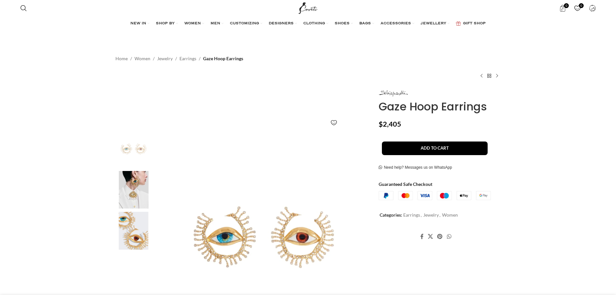 The image size is (616, 295). What do you see at coordinates (194, 24) in the screenshot?
I see `a: WOMEN` at bounding box center [194, 24].